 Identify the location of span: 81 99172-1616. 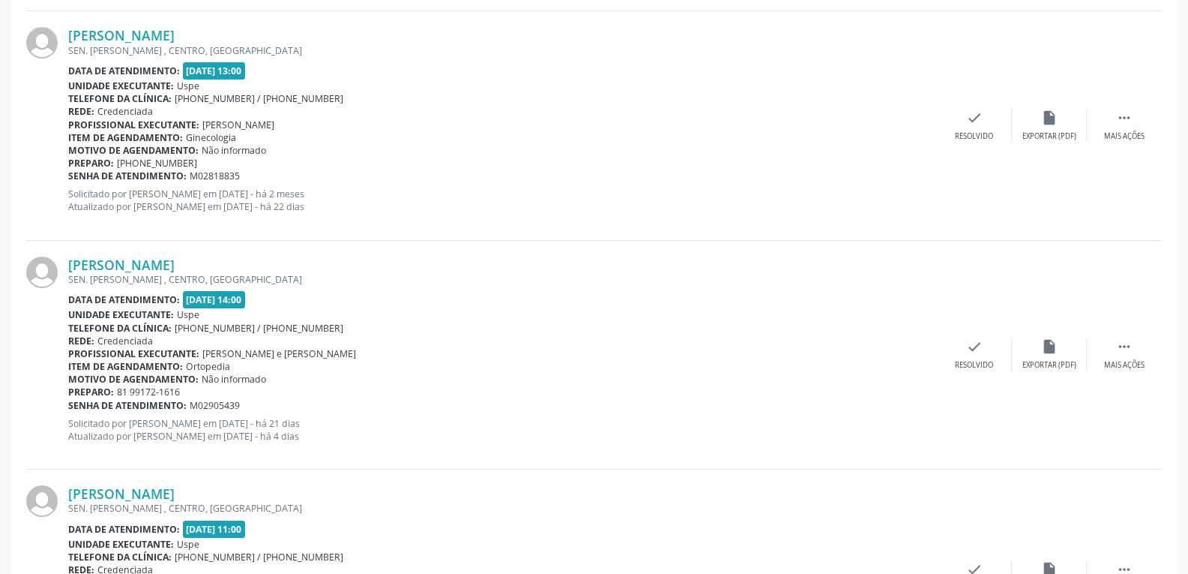
(148, 391).